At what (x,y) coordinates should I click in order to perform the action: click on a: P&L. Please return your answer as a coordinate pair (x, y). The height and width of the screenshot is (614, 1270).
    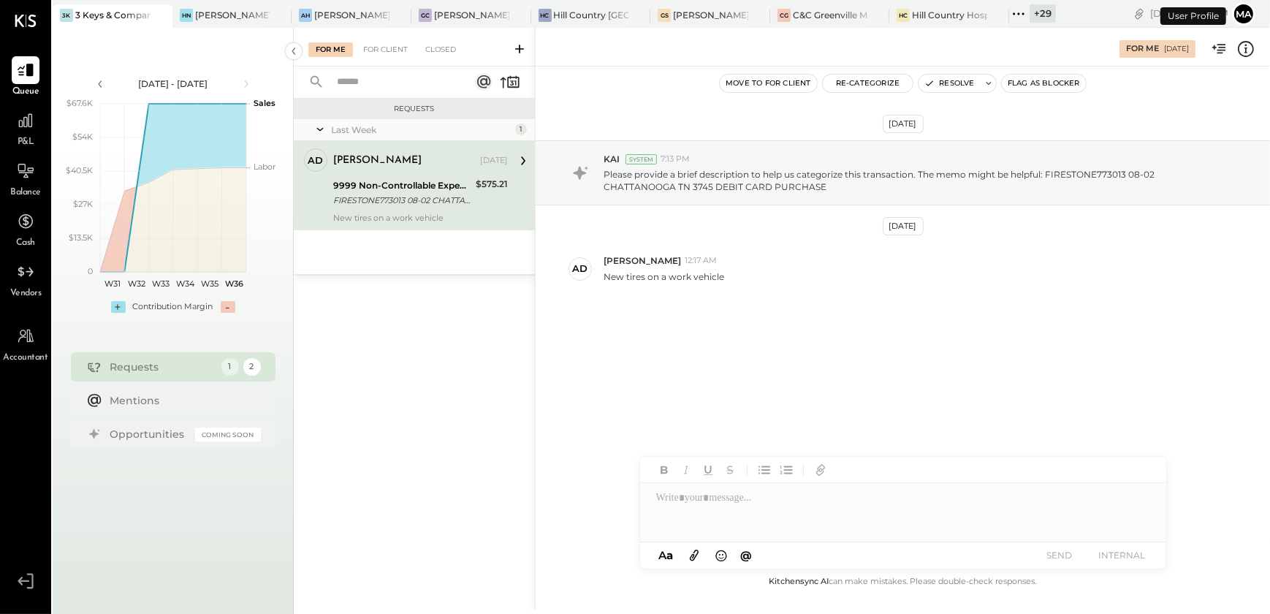
    Looking at the image, I should click on (26, 128).